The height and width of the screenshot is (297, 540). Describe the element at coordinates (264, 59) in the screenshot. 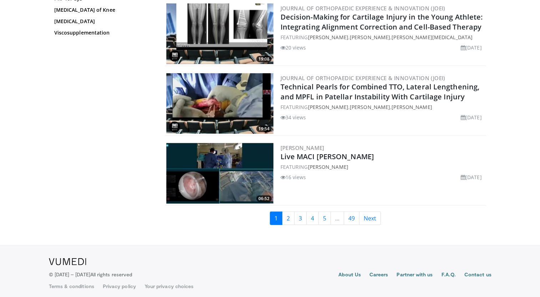

I see `span: 19:08` at that location.